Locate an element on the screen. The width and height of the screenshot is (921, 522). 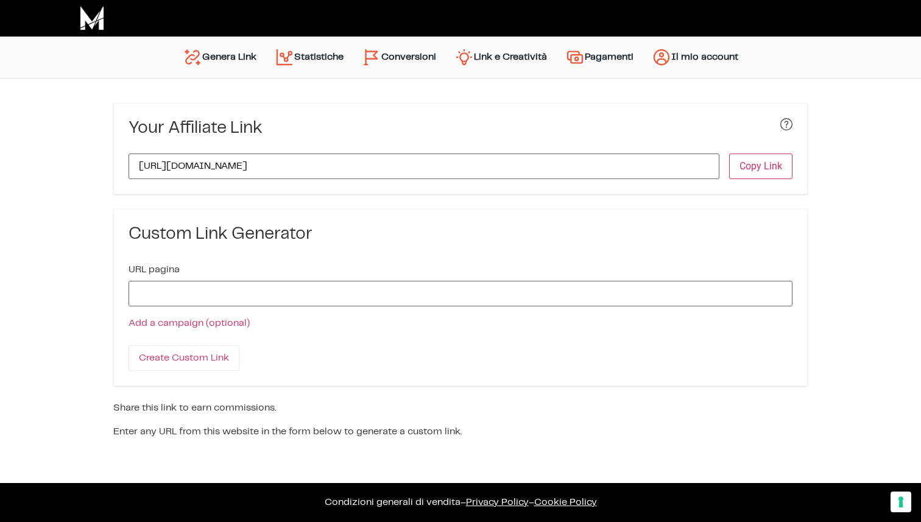
button: Copy Link is located at coordinates (761, 166).